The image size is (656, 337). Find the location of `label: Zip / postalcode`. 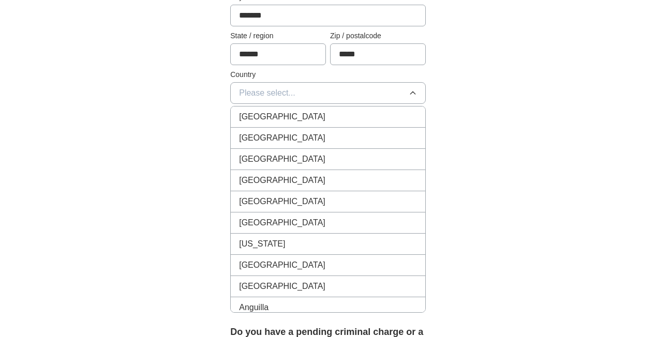

label: Zip / postalcode is located at coordinates (377, 36).